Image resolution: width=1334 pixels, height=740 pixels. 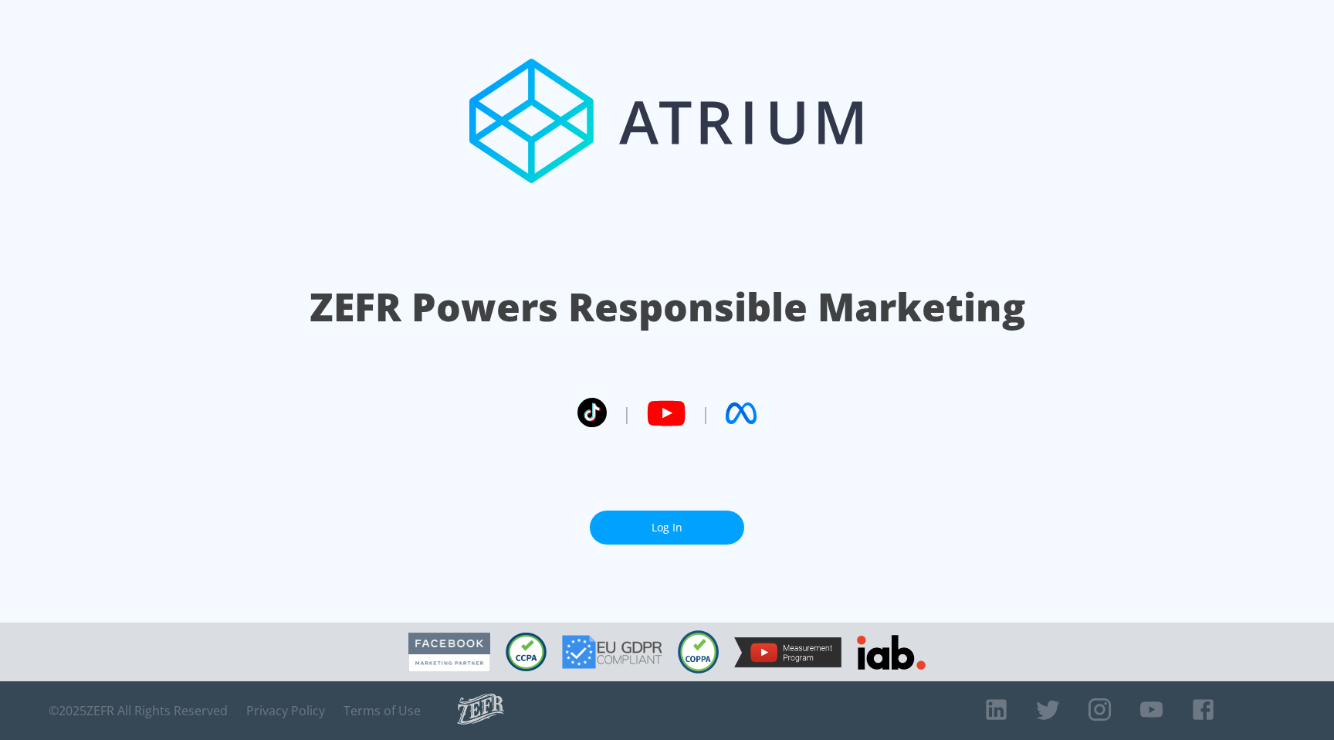 I want to click on a: Terms of Use, so click(x=382, y=710).